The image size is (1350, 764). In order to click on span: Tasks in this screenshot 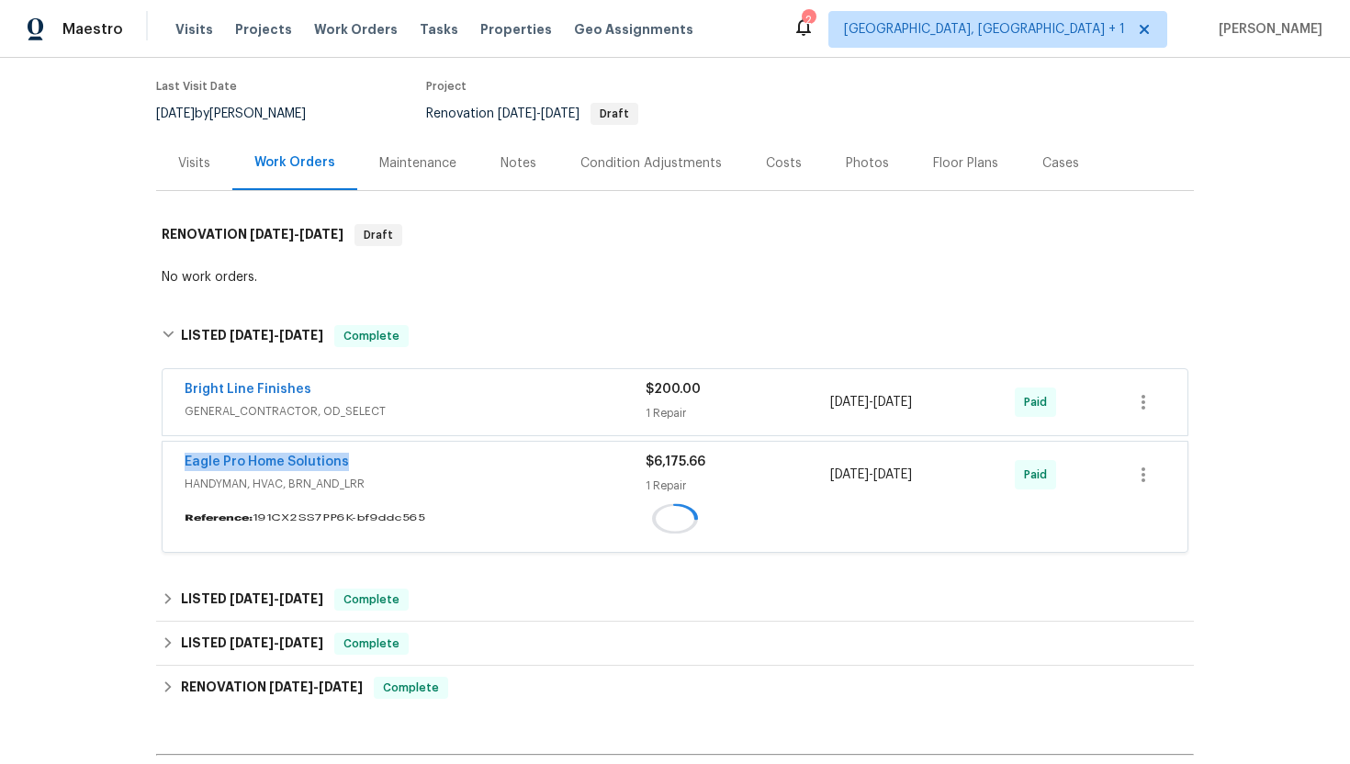, I will do `click(439, 29)`.